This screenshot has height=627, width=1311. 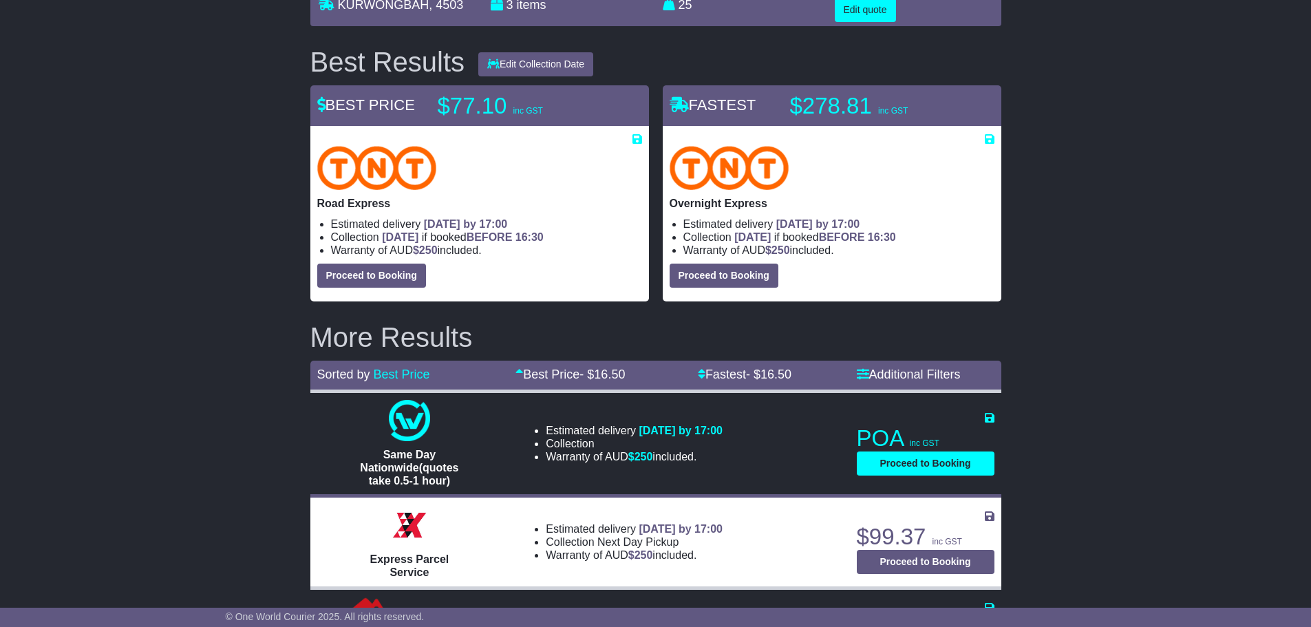 I want to click on p: $99.37, so click(x=925, y=537).